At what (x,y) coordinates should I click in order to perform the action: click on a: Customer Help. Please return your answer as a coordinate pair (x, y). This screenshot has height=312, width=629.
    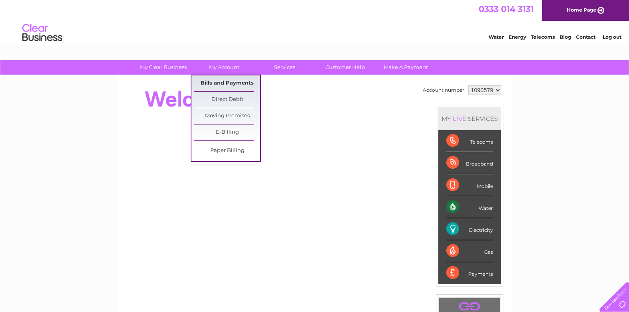
    Looking at the image, I should click on (345, 67).